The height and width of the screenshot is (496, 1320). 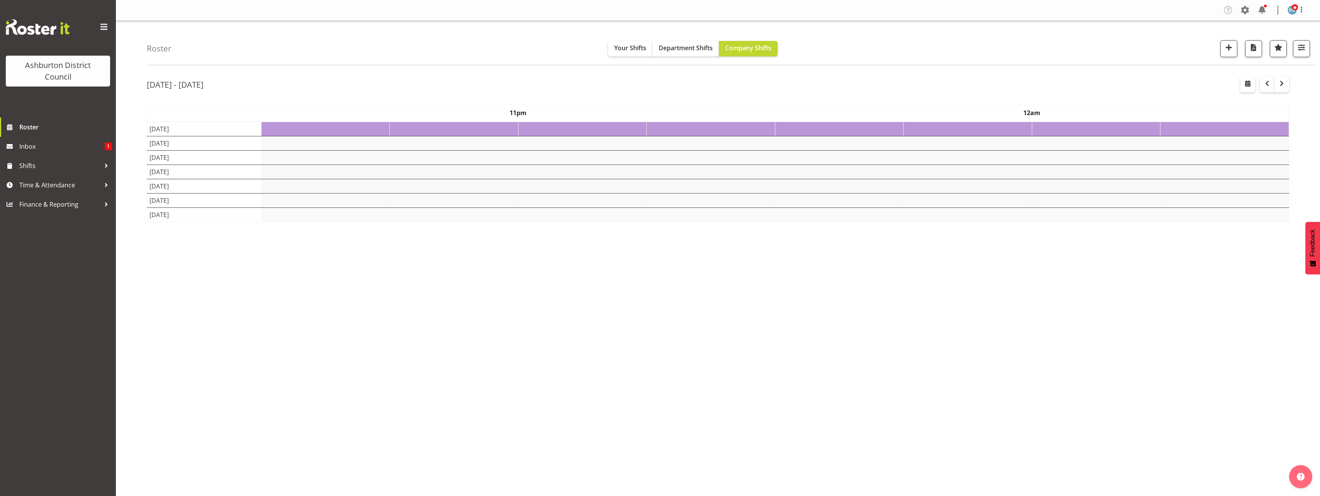 I want to click on th: 12am, so click(x=1032, y=113).